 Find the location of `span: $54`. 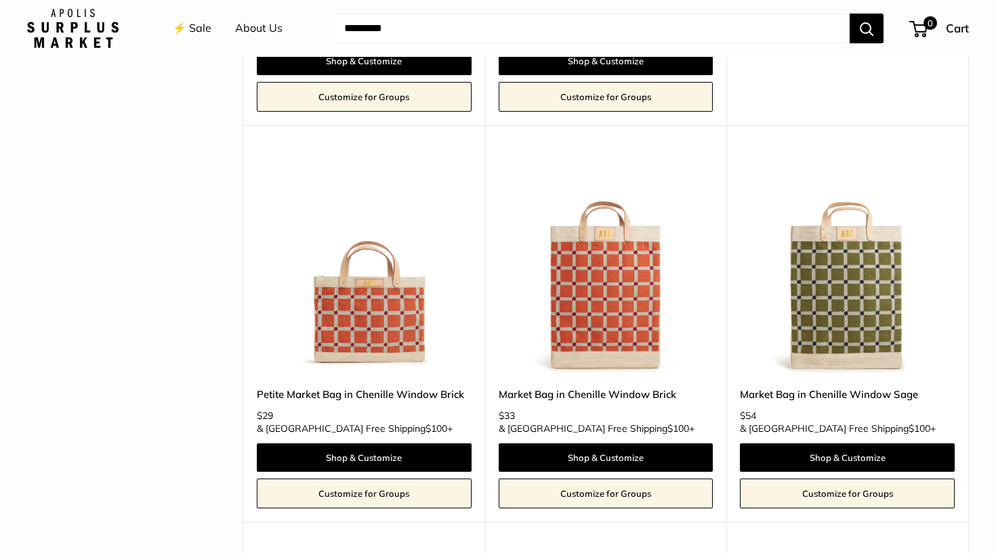

span: $54 is located at coordinates (748, 416).